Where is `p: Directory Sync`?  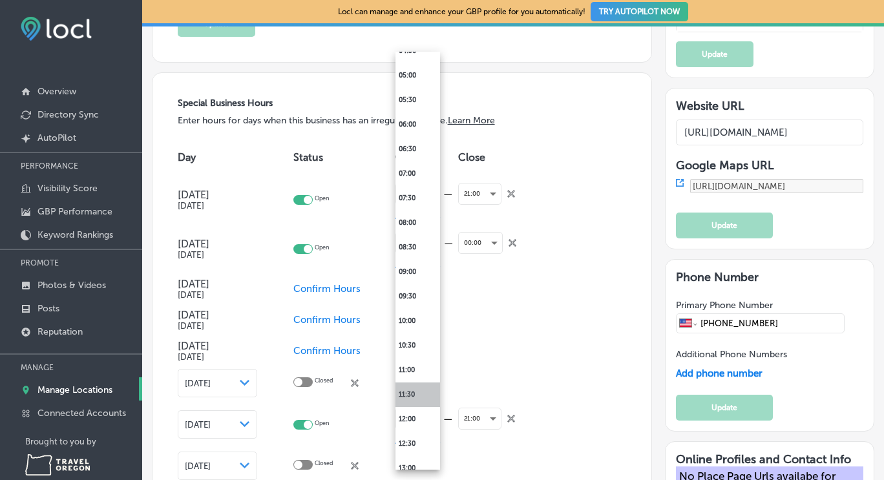
p: Directory Sync is located at coordinates (68, 114).